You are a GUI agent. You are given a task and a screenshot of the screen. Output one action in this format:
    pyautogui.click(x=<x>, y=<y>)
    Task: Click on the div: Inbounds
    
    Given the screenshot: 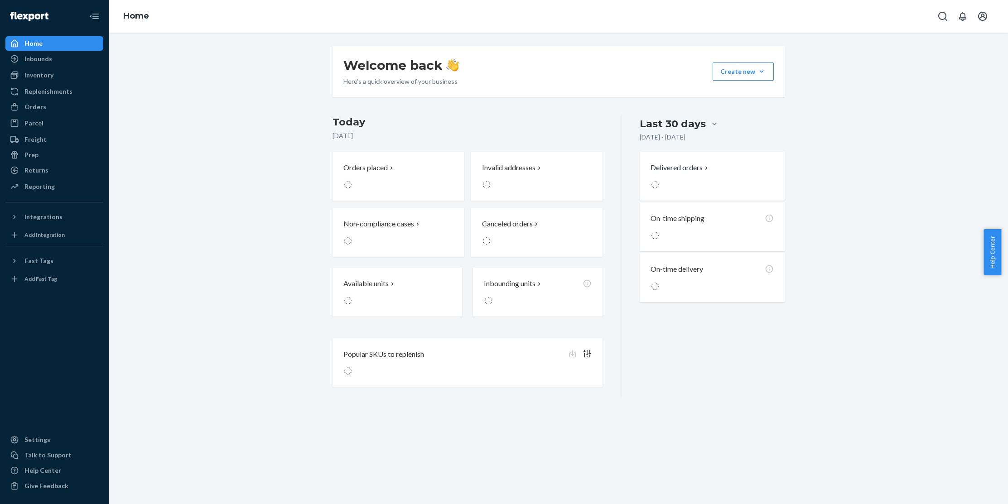 What is the action you would take?
    pyautogui.click(x=38, y=59)
    